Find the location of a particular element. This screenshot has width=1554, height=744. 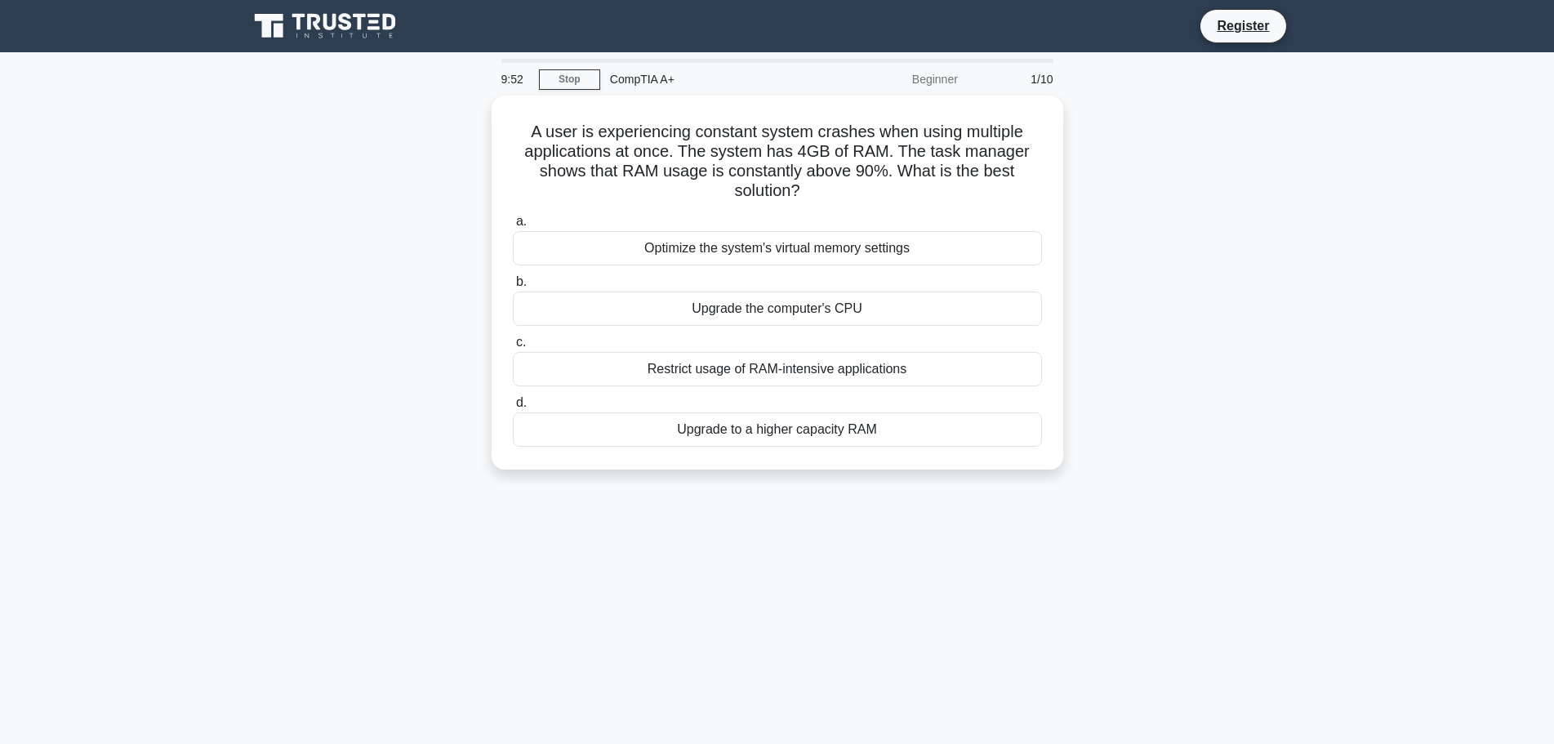

a: Stop is located at coordinates (569, 79).